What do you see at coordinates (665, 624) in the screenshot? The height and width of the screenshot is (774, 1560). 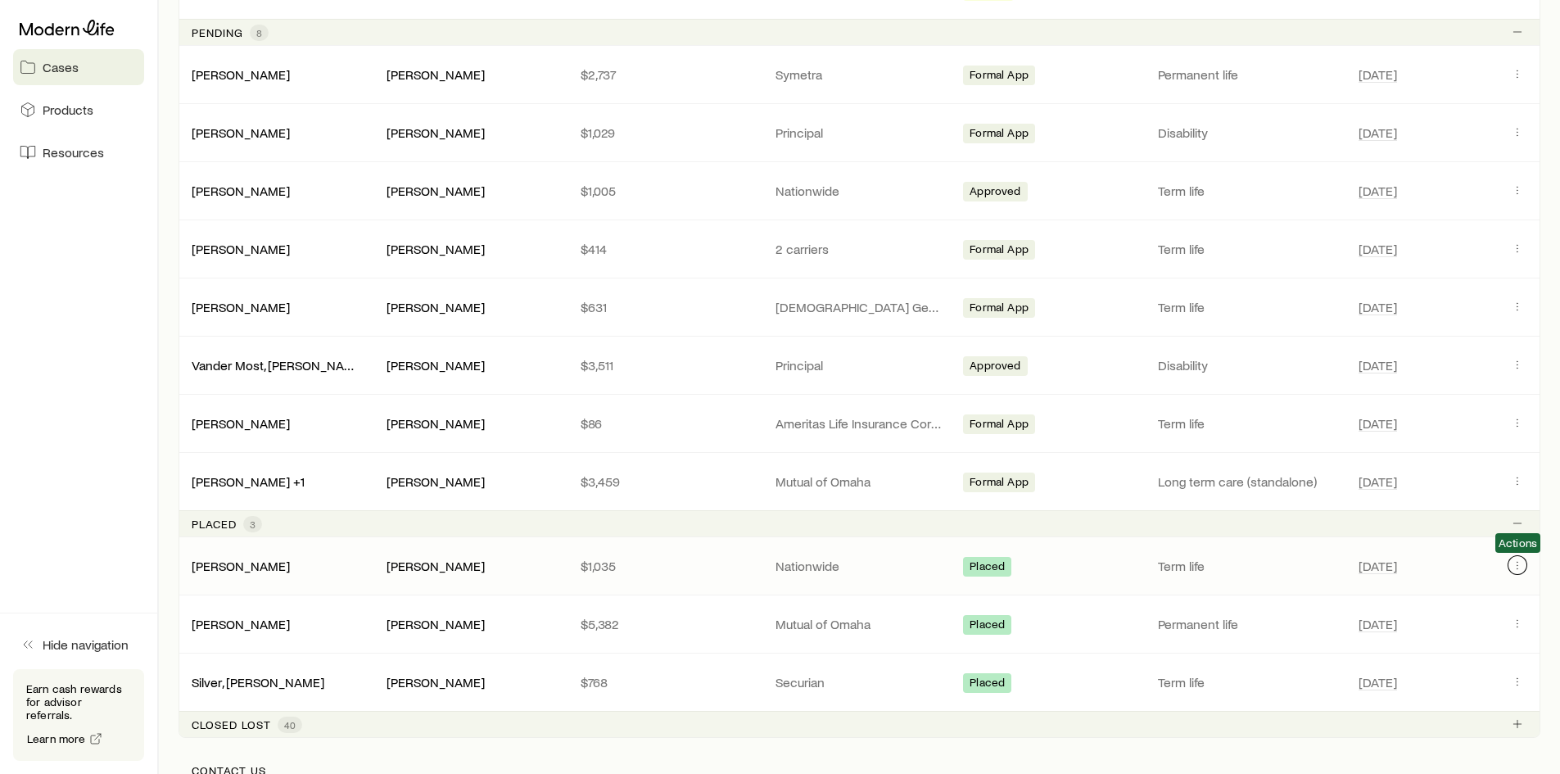 I see `p: $5,382` at bounding box center [665, 624].